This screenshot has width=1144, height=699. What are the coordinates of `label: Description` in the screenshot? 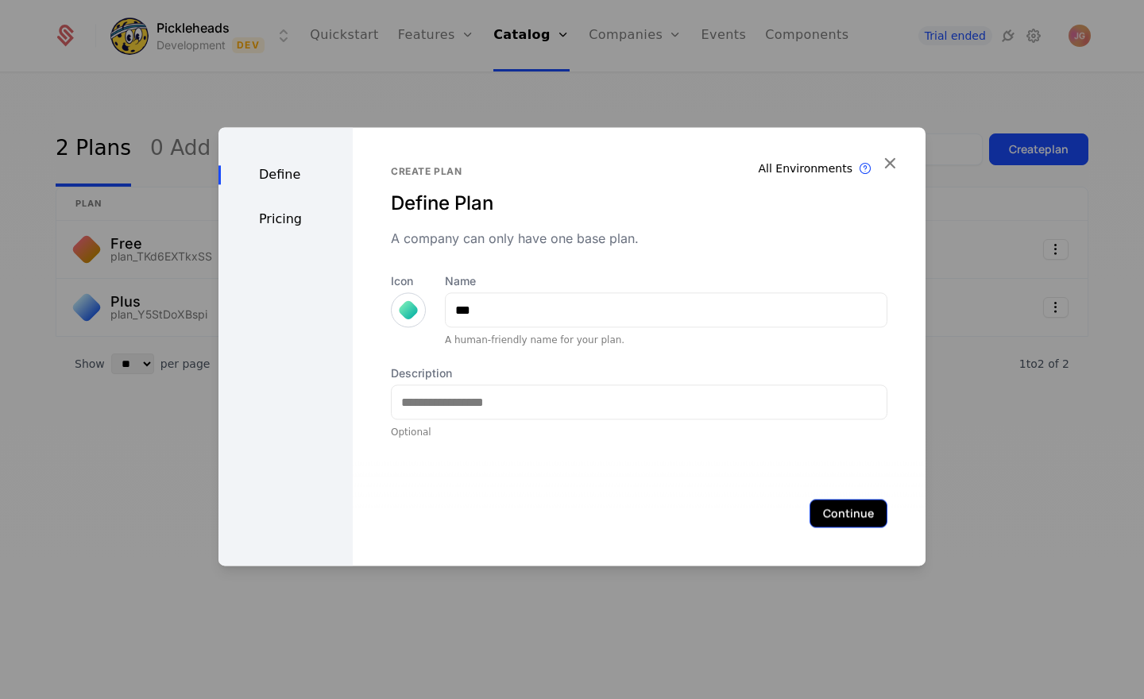 It's located at (639, 373).